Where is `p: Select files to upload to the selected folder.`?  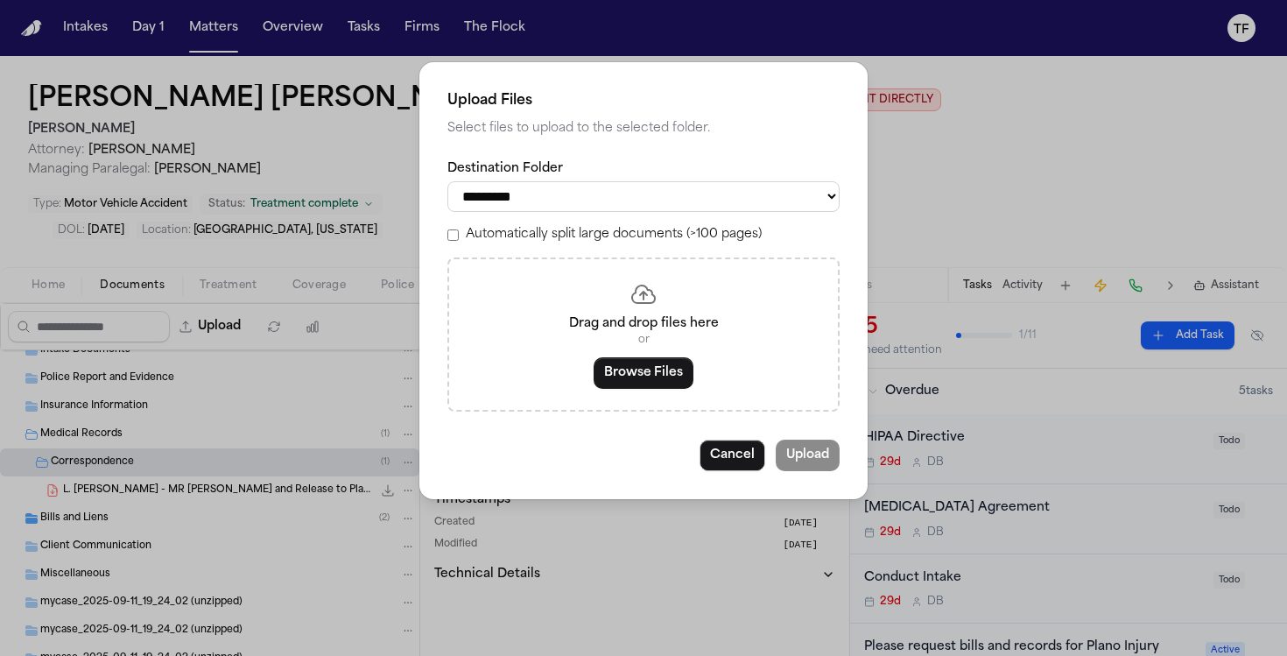
p: Select files to upload to the selected folder. is located at coordinates (644, 129).